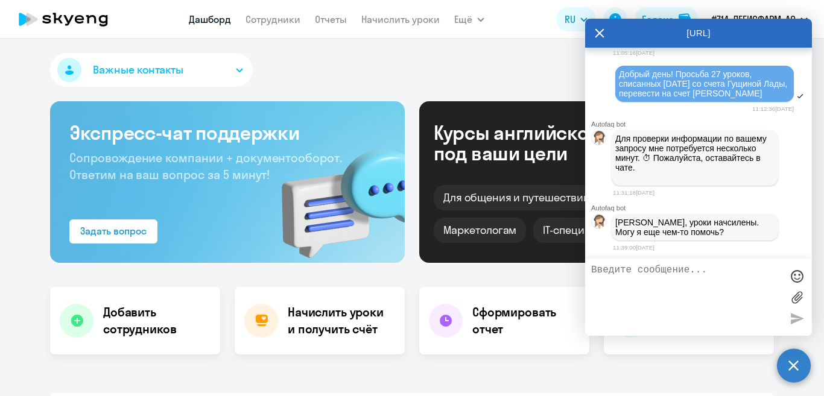  I want to click on a: Сотрудники, so click(273, 19).